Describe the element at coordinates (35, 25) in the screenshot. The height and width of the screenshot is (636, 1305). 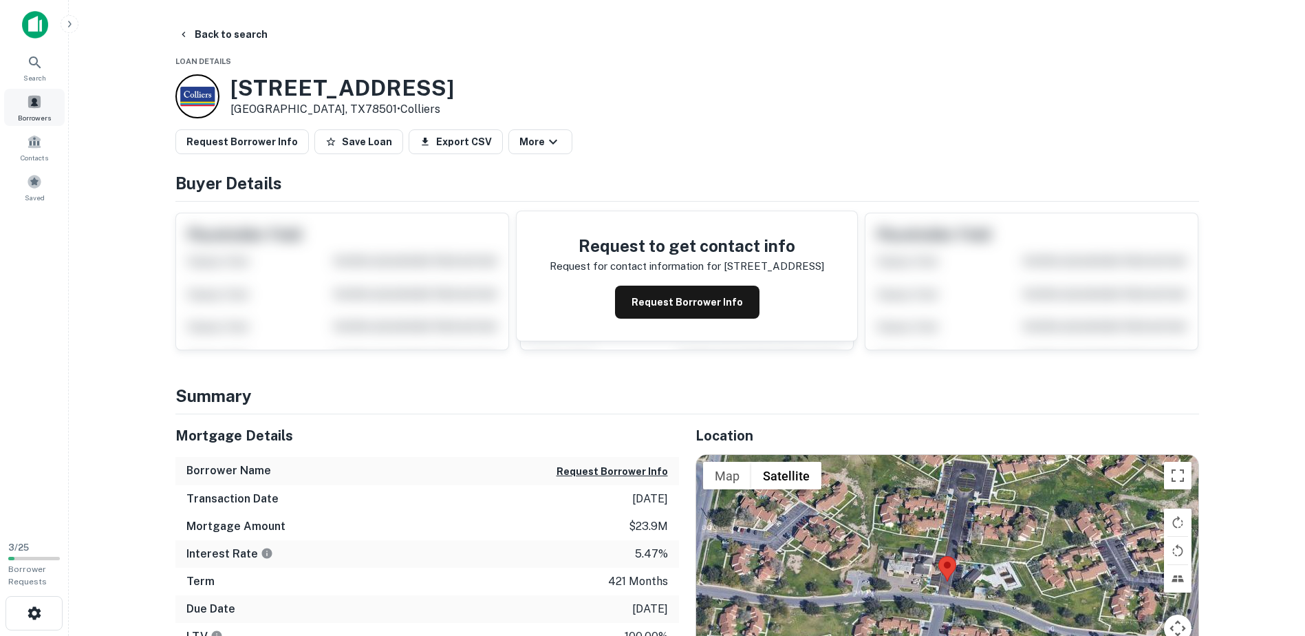
I see `img: capitalize-icon.png` at that location.